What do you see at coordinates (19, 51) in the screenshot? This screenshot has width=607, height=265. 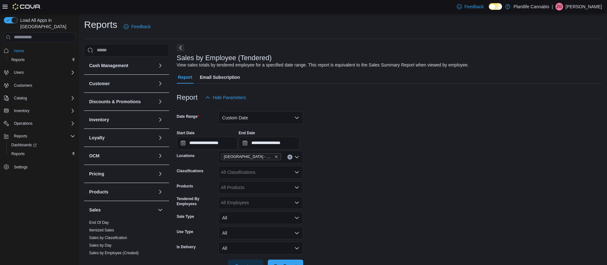 I see `span: Home` at bounding box center [19, 51].